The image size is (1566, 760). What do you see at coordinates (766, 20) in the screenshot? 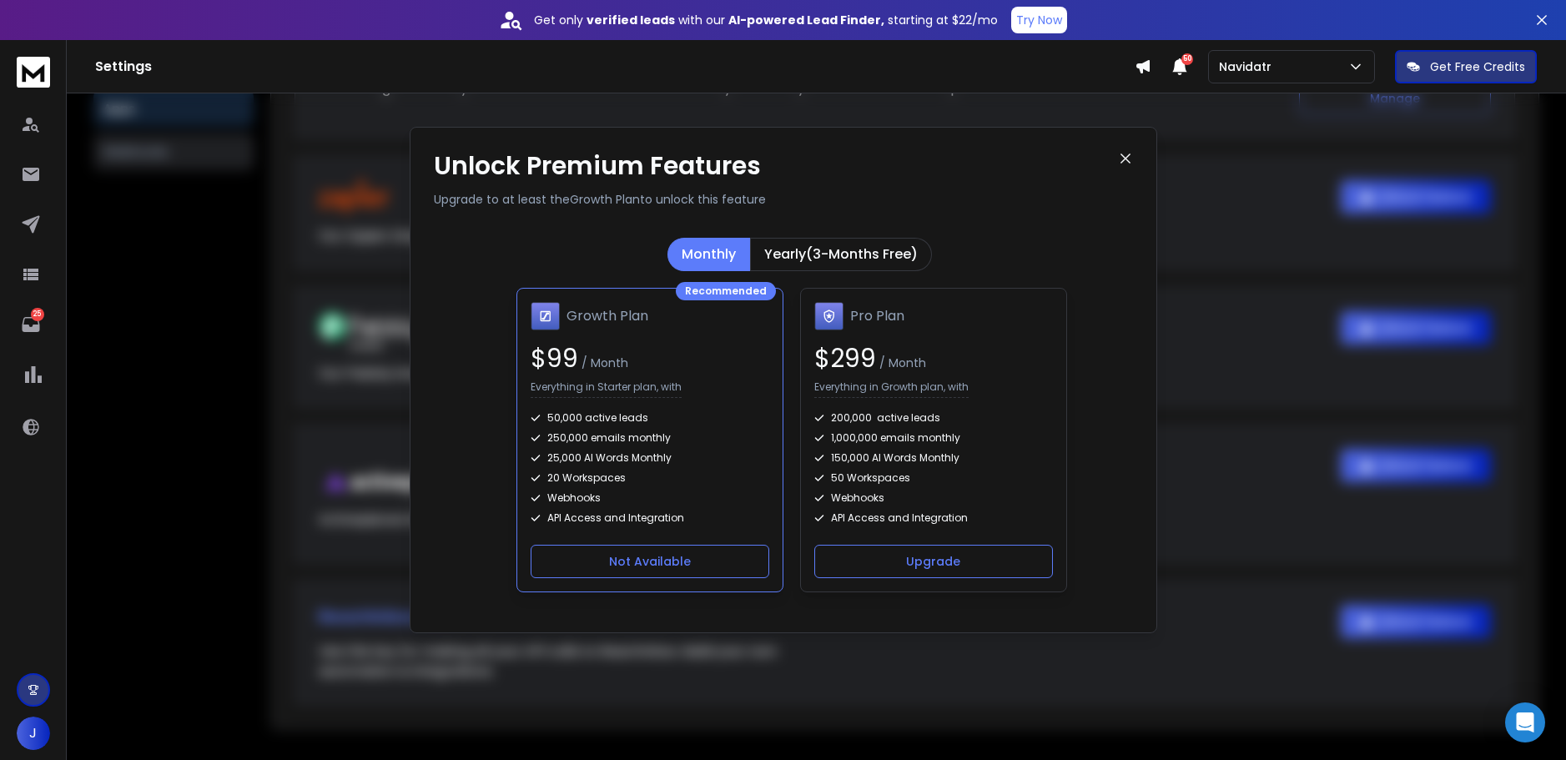
I see `p: Get only with our starting at $22/mo` at bounding box center [766, 20].